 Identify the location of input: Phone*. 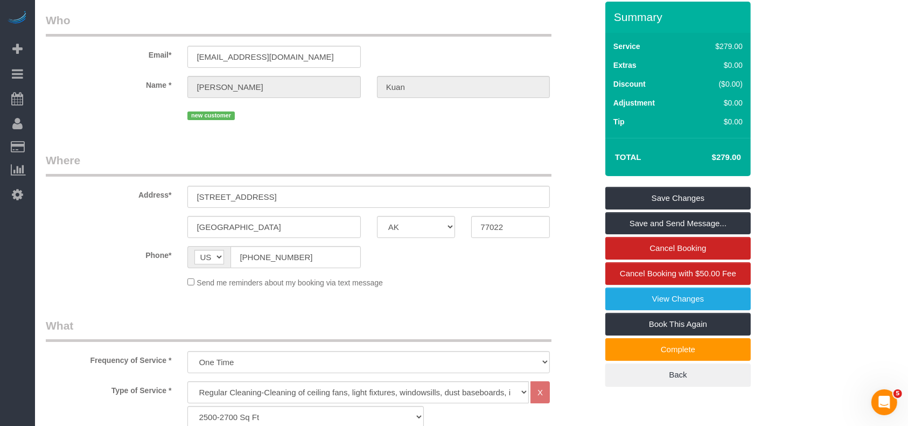
(295, 257).